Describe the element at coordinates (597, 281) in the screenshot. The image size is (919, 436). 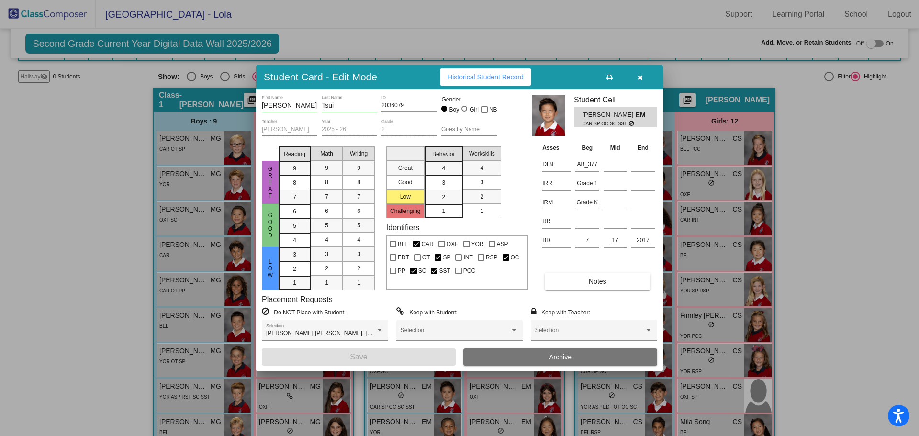
I see `span: Notes` at that location.